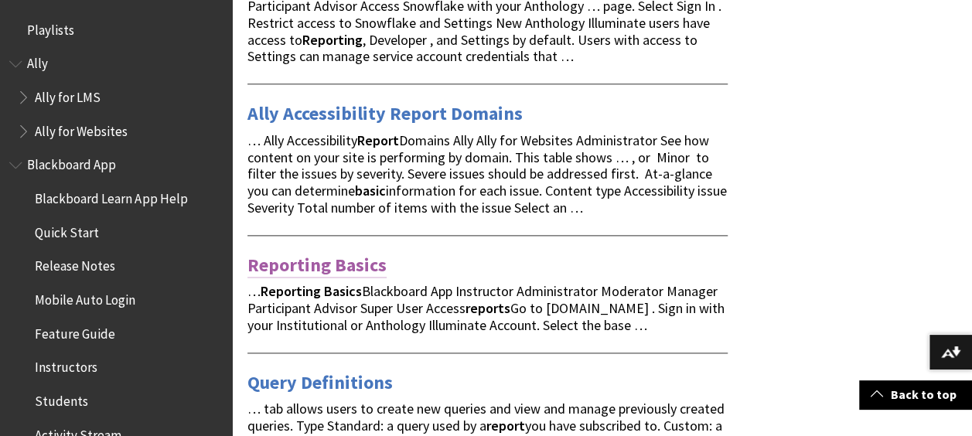 The height and width of the screenshot is (436, 972). I want to click on span: … Blackboard App Instructor Administrator Moderator Manager Participant Advisor Super User Access..., so click(486, 308).